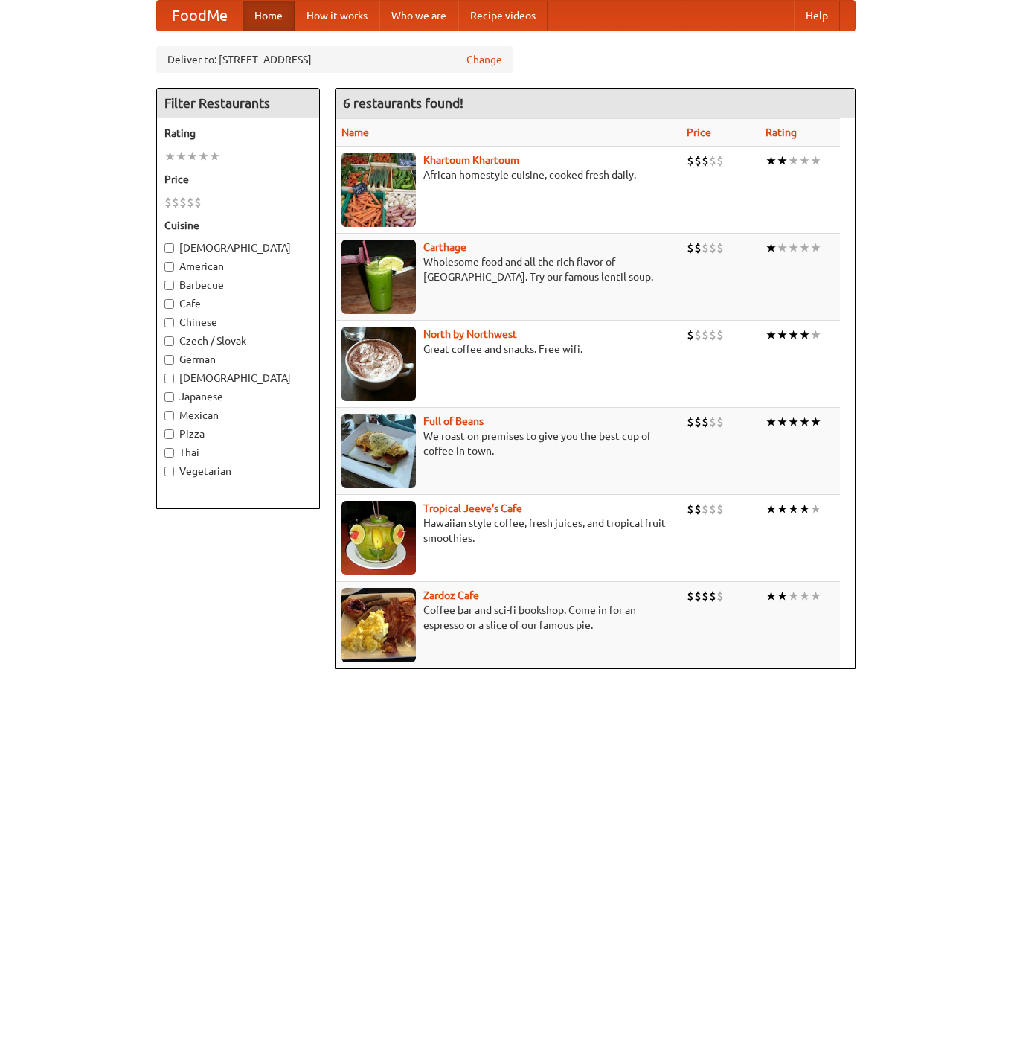  Describe the element at coordinates (169, 322) in the screenshot. I see `input: Chinese` at that location.